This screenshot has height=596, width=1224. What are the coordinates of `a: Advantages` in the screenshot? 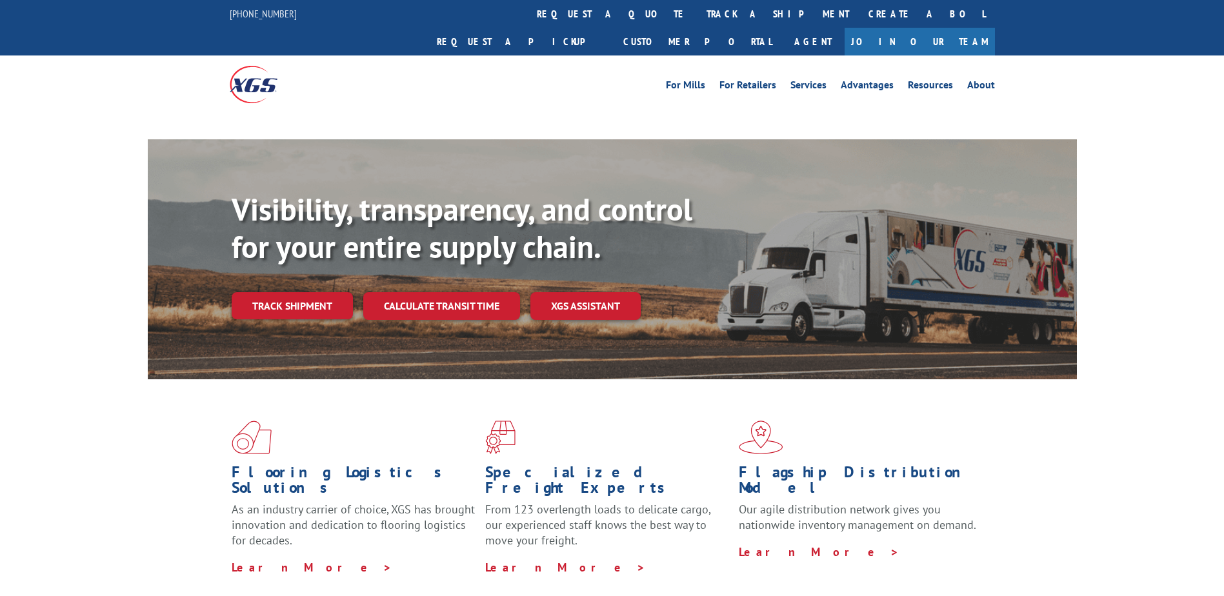 It's located at (867, 87).